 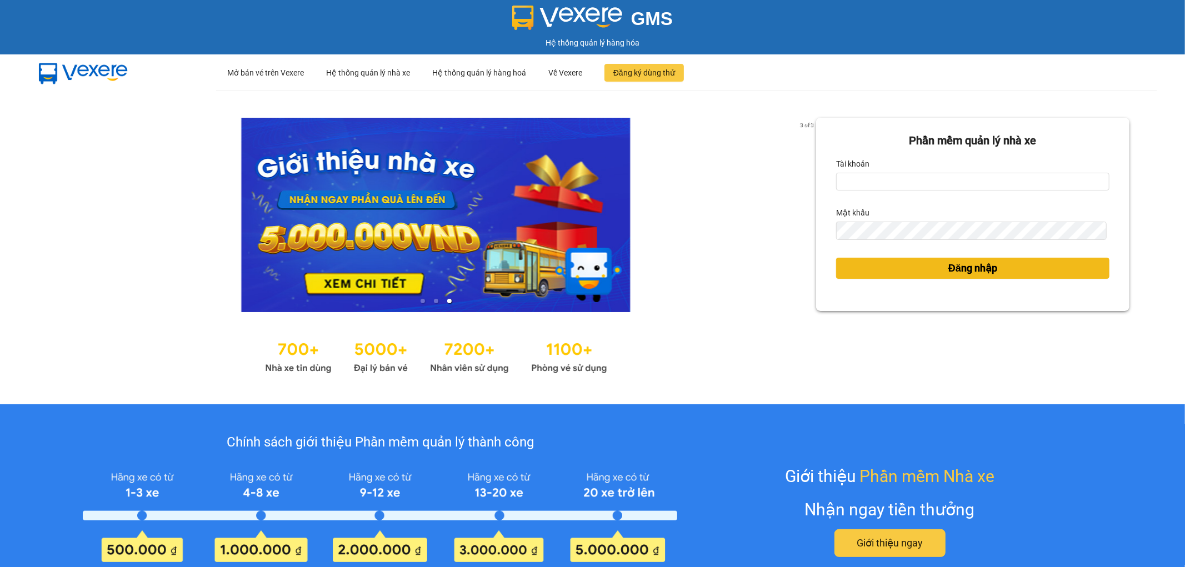 What do you see at coordinates (449, 301) in the screenshot?
I see `li: slide item 3` at bounding box center [449, 301].